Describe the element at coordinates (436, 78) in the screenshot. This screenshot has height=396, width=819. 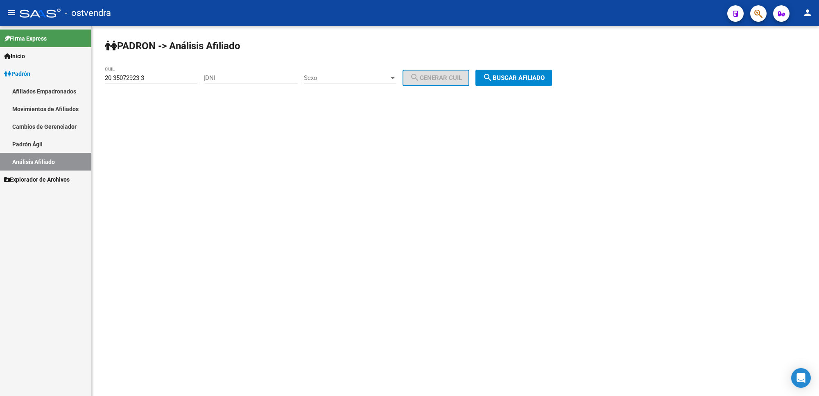
I see `span: Generar CUIL` at that location.